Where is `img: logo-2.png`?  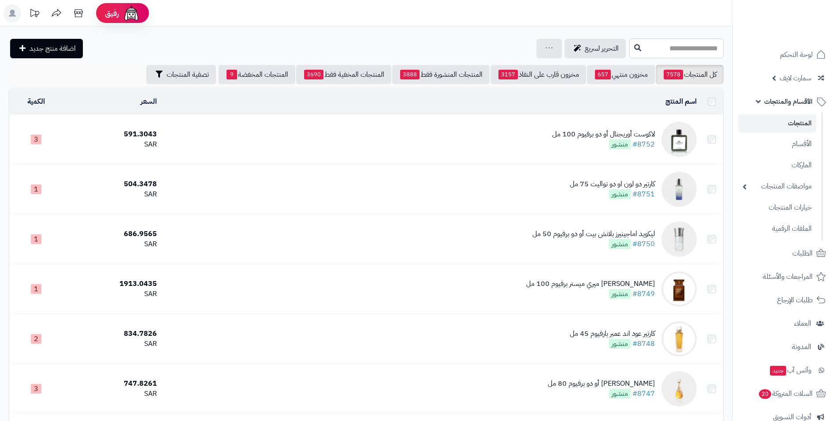 img: logo-2.png is located at coordinates (802, 33).